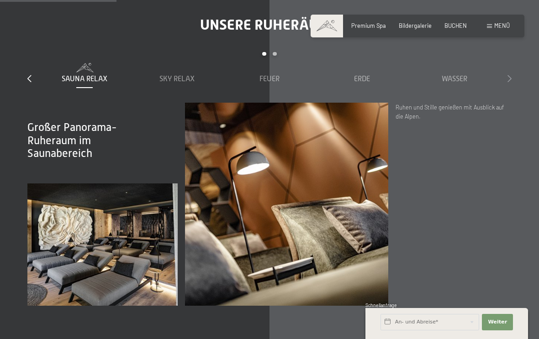  What do you see at coordinates (455, 26) in the screenshot?
I see `span: BUCHEN` at bounding box center [455, 26].